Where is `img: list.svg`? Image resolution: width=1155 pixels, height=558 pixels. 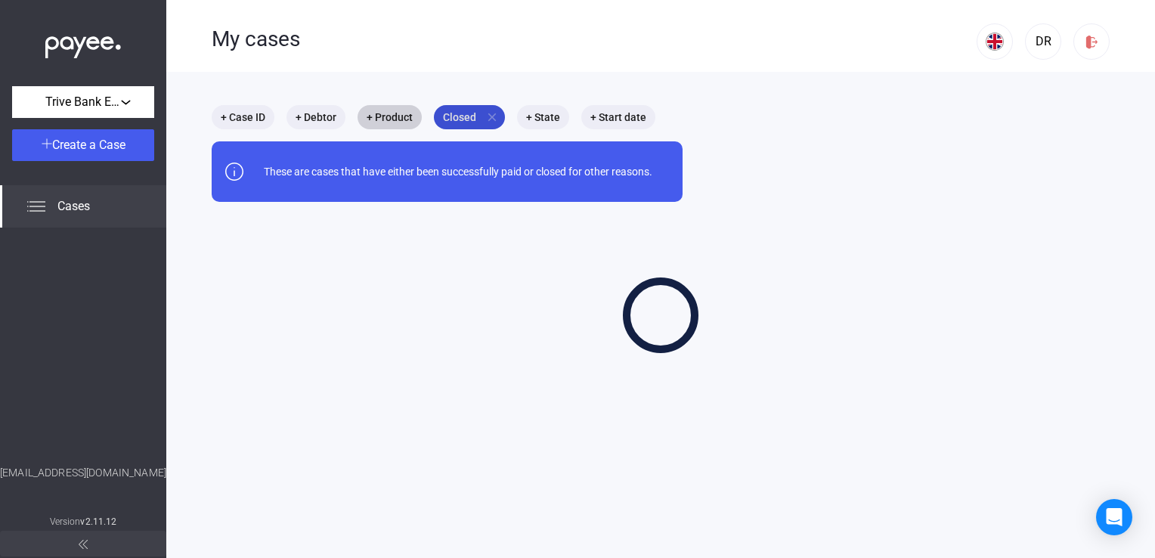 img: list.svg is located at coordinates (36, 206).